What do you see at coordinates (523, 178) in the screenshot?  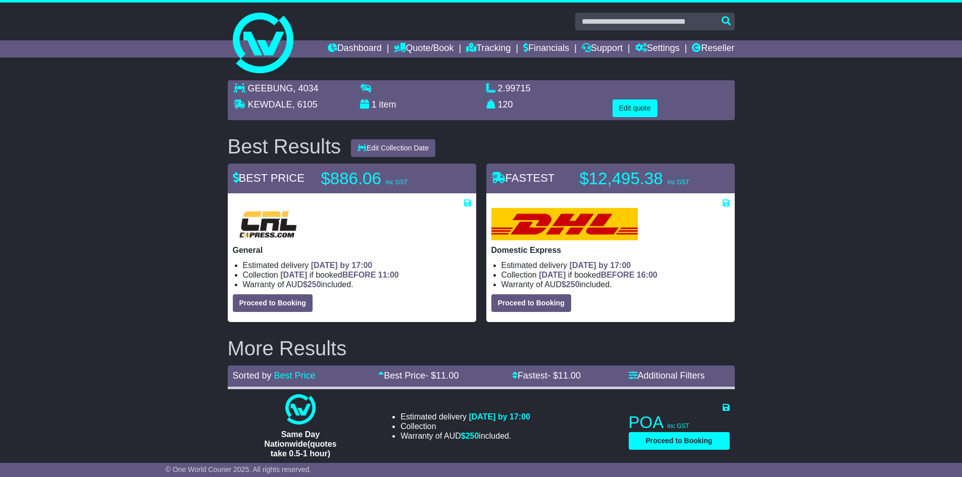 I see `span: FASTEST` at bounding box center [523, 178].